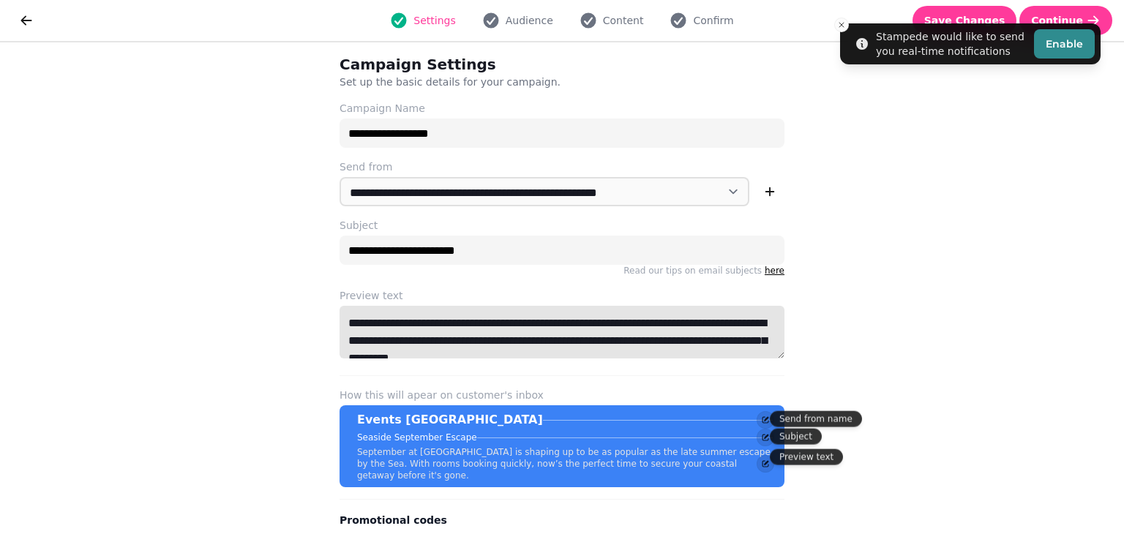 The width and height of the screenshot is (1124, 534). What do you see at coordinates (795, 437) in the screenshot?
I see `div: Subject` at bounding box center [795, 437].